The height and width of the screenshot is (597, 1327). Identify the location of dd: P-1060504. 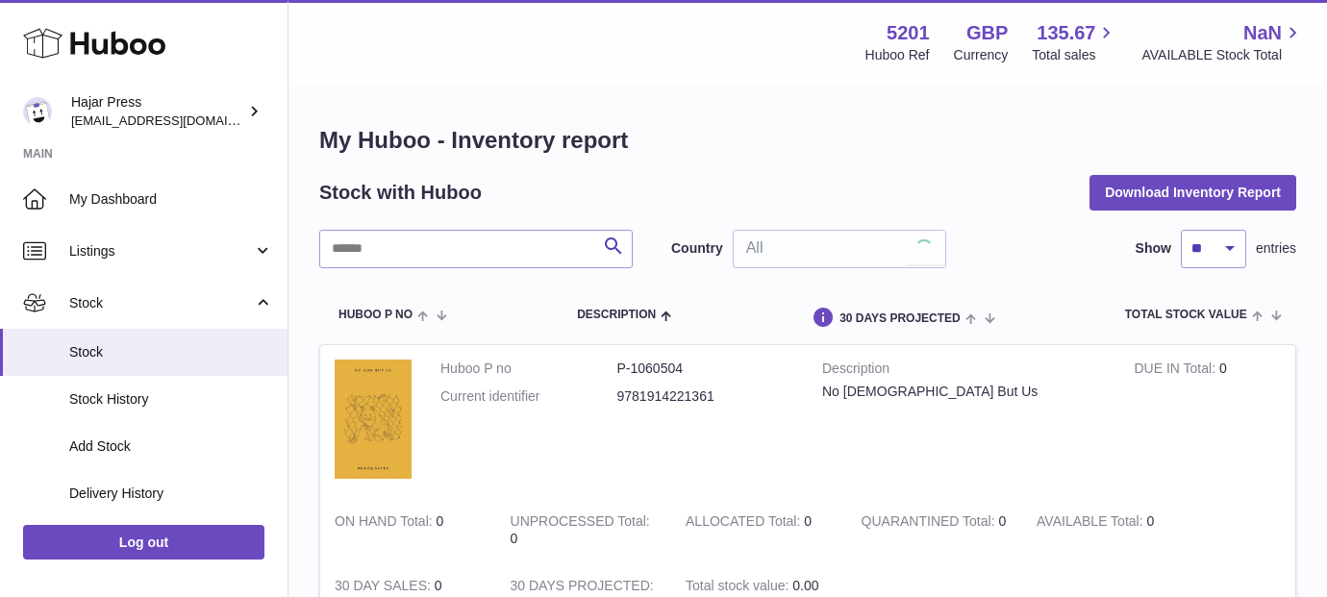
(706, 368).